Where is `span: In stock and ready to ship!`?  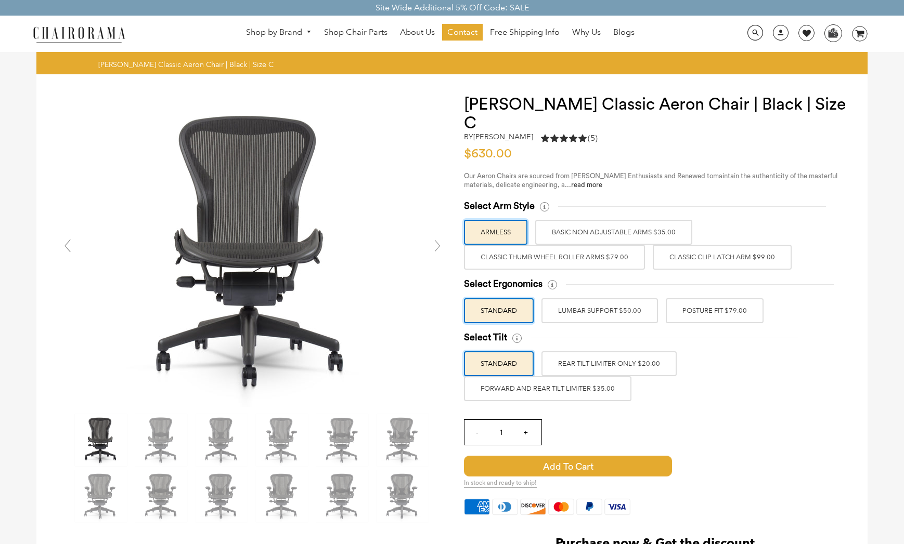 span: In stock and ready to ship! is located at coordinates (500, 484).